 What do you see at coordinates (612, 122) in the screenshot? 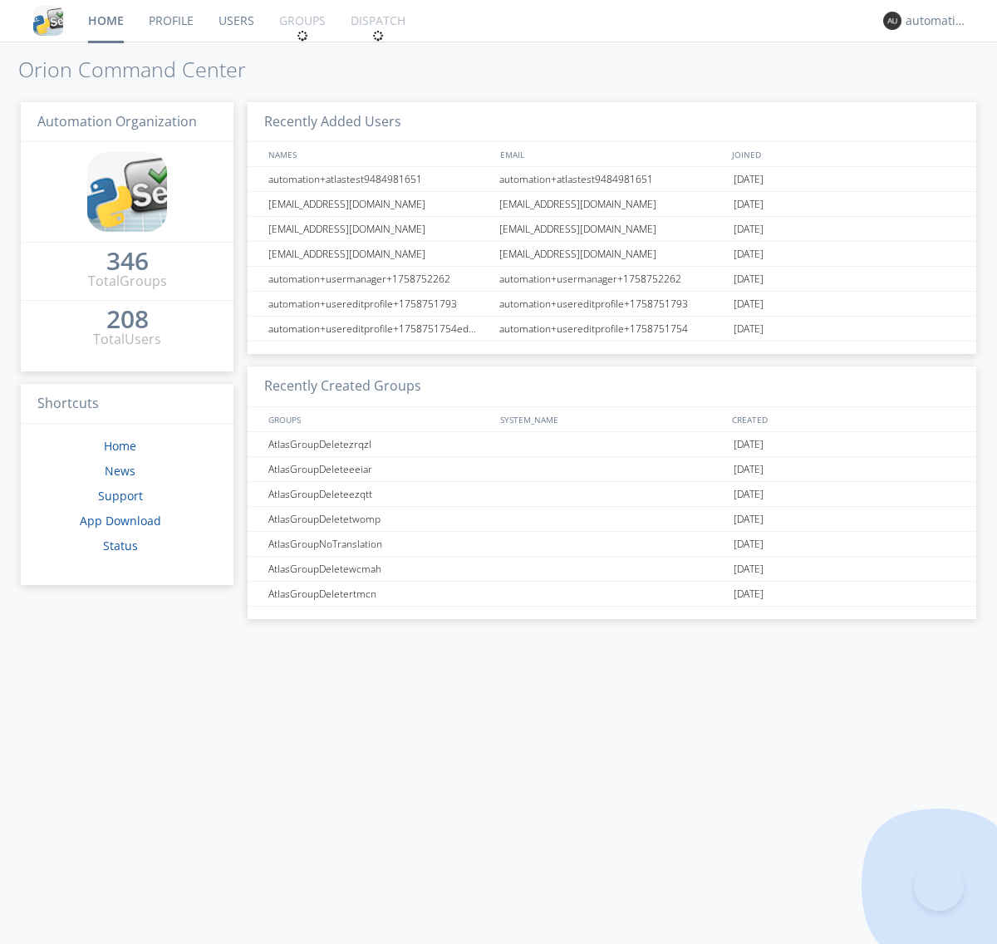
I see `h3: Recently Added Users` at bounding box center [612, 122].